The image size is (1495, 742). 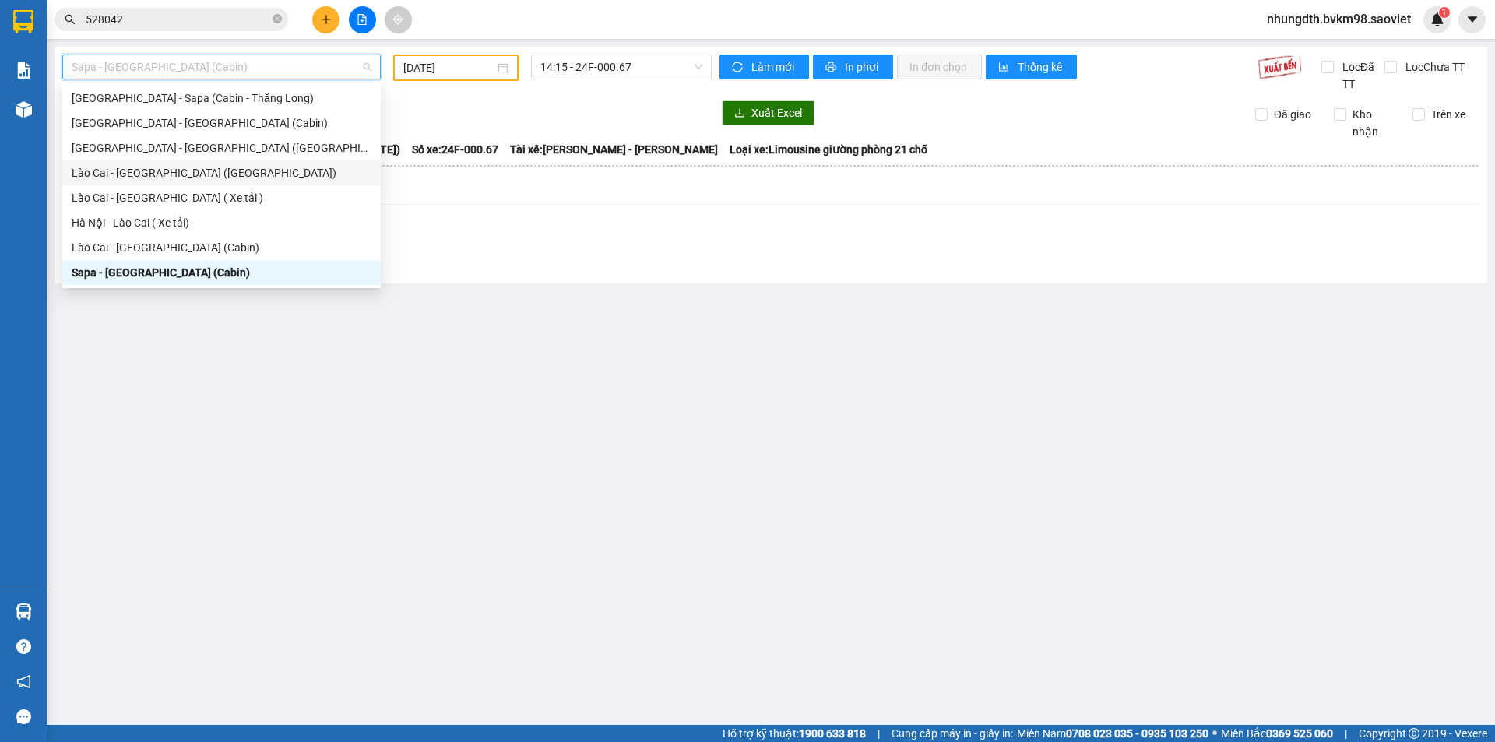 What do you see at coordinates (1414, 734) in the screenshot?
I see `span: copyright` at bounding box center [1414, 734].